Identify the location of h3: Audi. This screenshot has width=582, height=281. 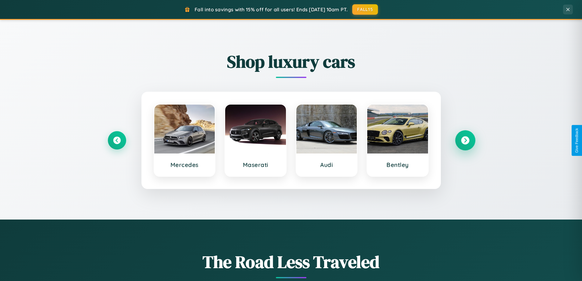
(327, 165).